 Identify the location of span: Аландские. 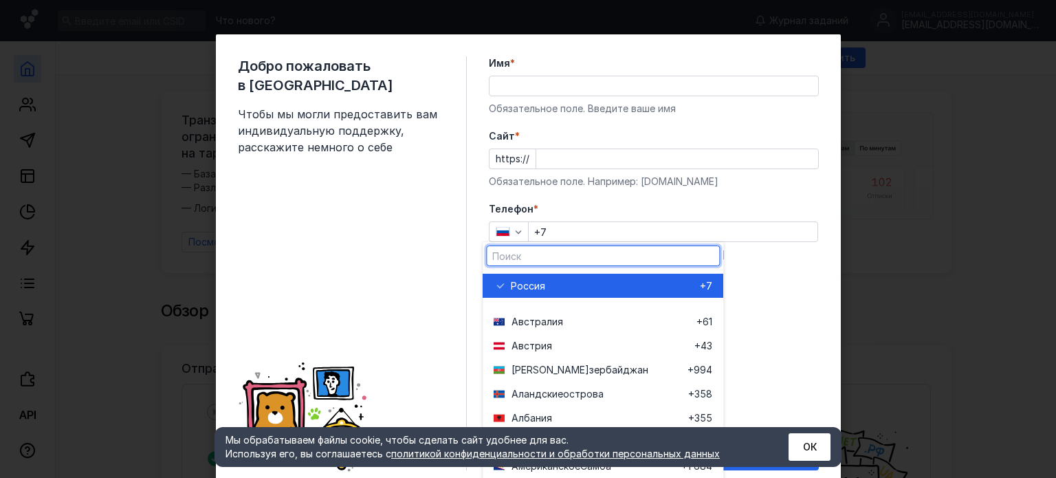
(537, 394).